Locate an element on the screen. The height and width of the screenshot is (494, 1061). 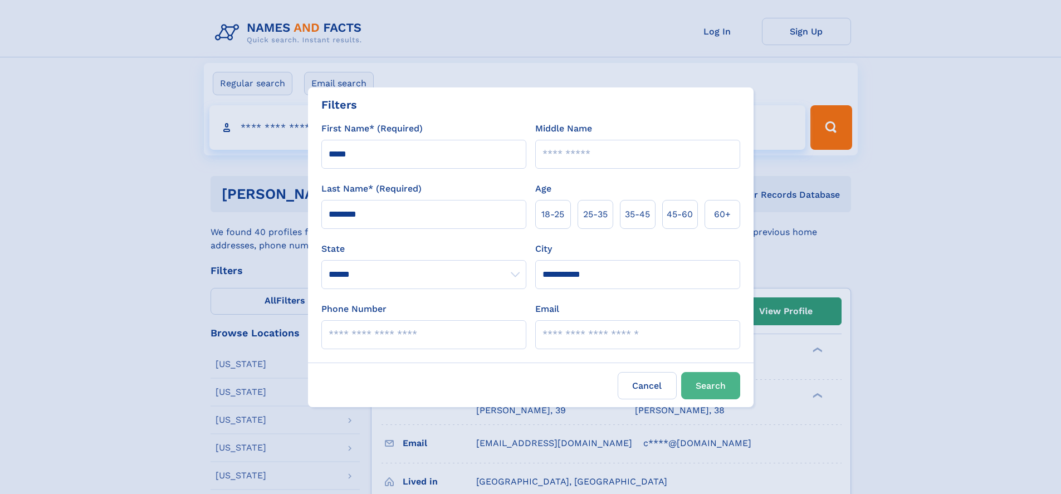
span: 18‑25 is located at coordinates (553, 214).